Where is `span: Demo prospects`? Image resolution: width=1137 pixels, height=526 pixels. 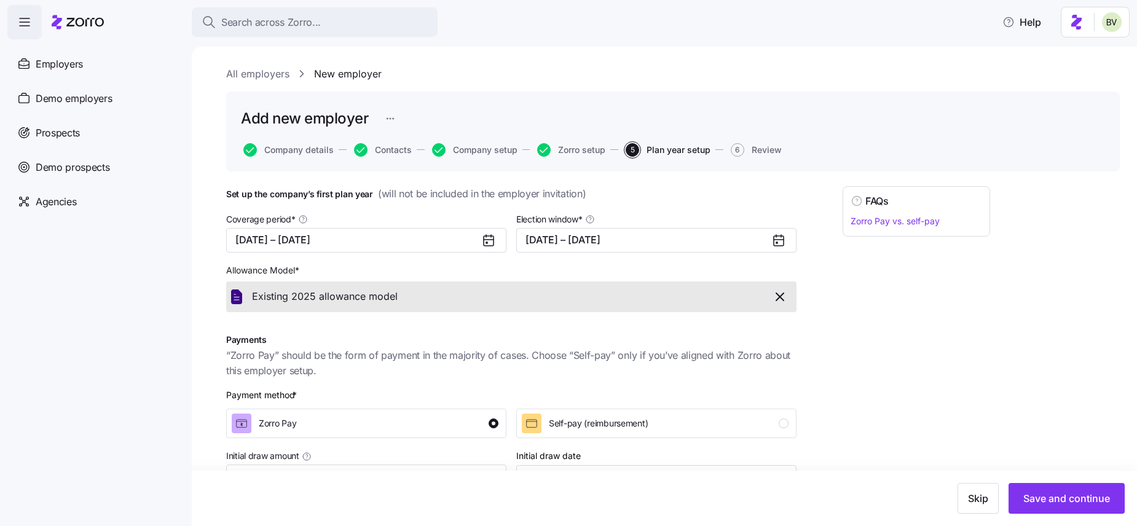 span: Demo prospects is located at coordinates (73, 167).